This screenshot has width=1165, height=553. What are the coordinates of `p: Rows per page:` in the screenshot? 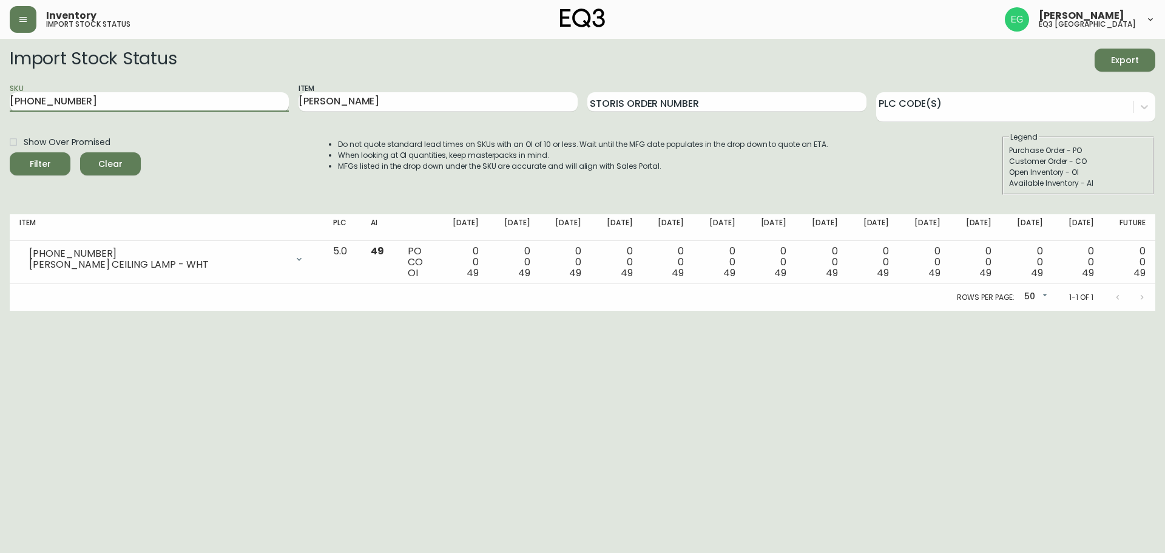 It's located at (985, 297).